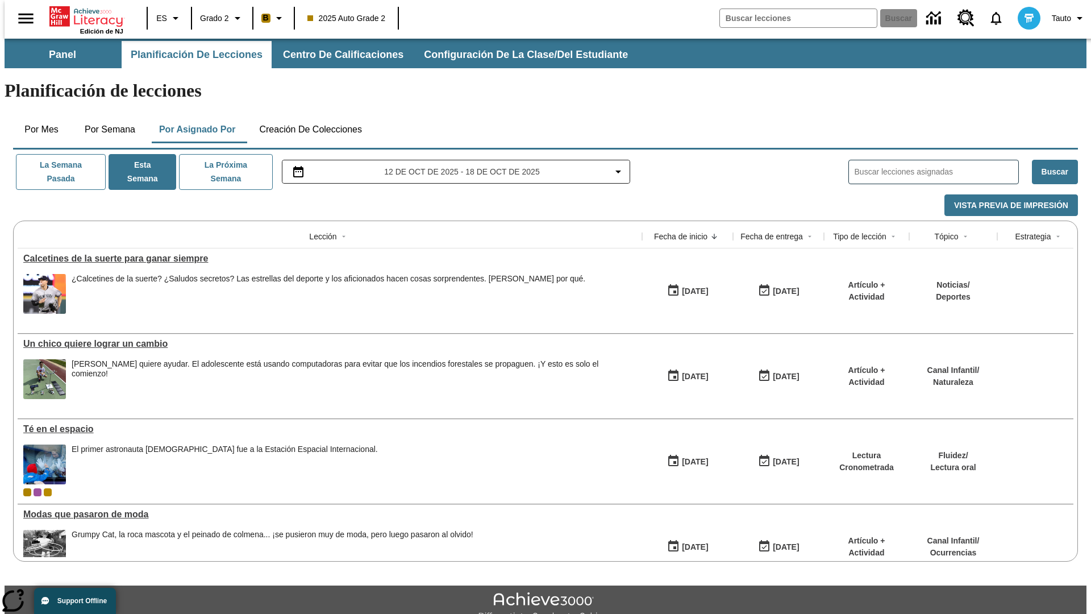 This screenshot has height=614, width=1091. I want to click on button: Boost El color de la clase es anaranjado claro. Cambiar el color de la clase., so click(273, 18).